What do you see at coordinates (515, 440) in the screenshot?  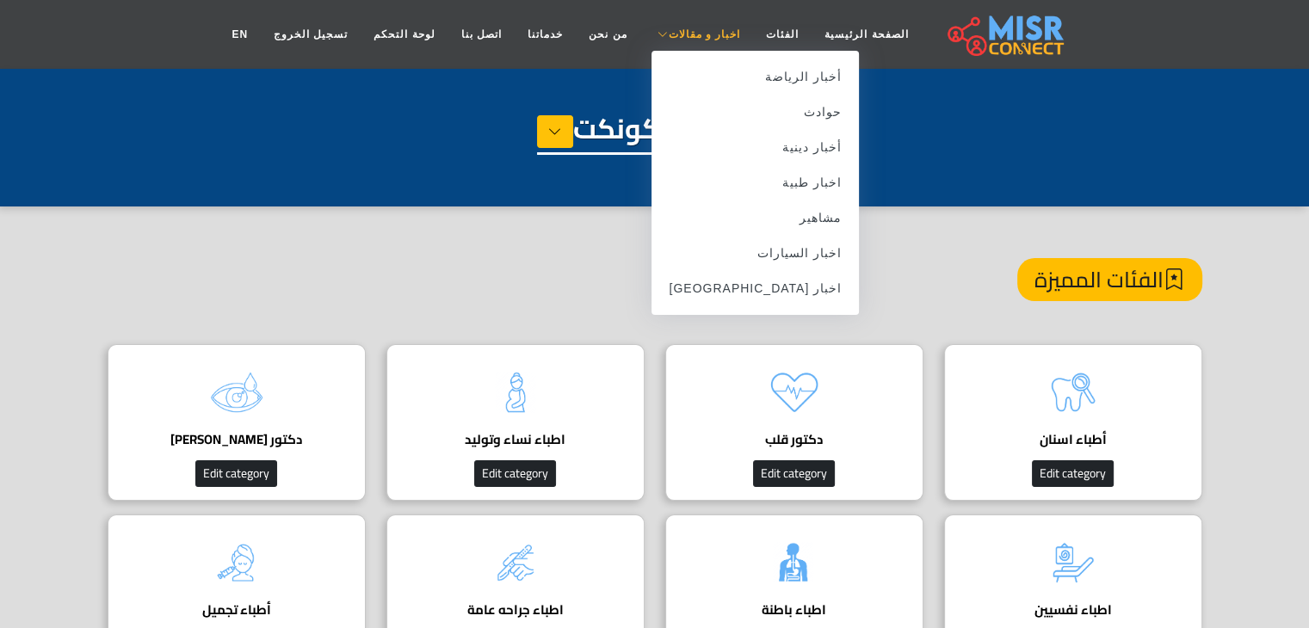 I see `h4: اطباء نساء وتوليد` at bounding box center [515, 440].